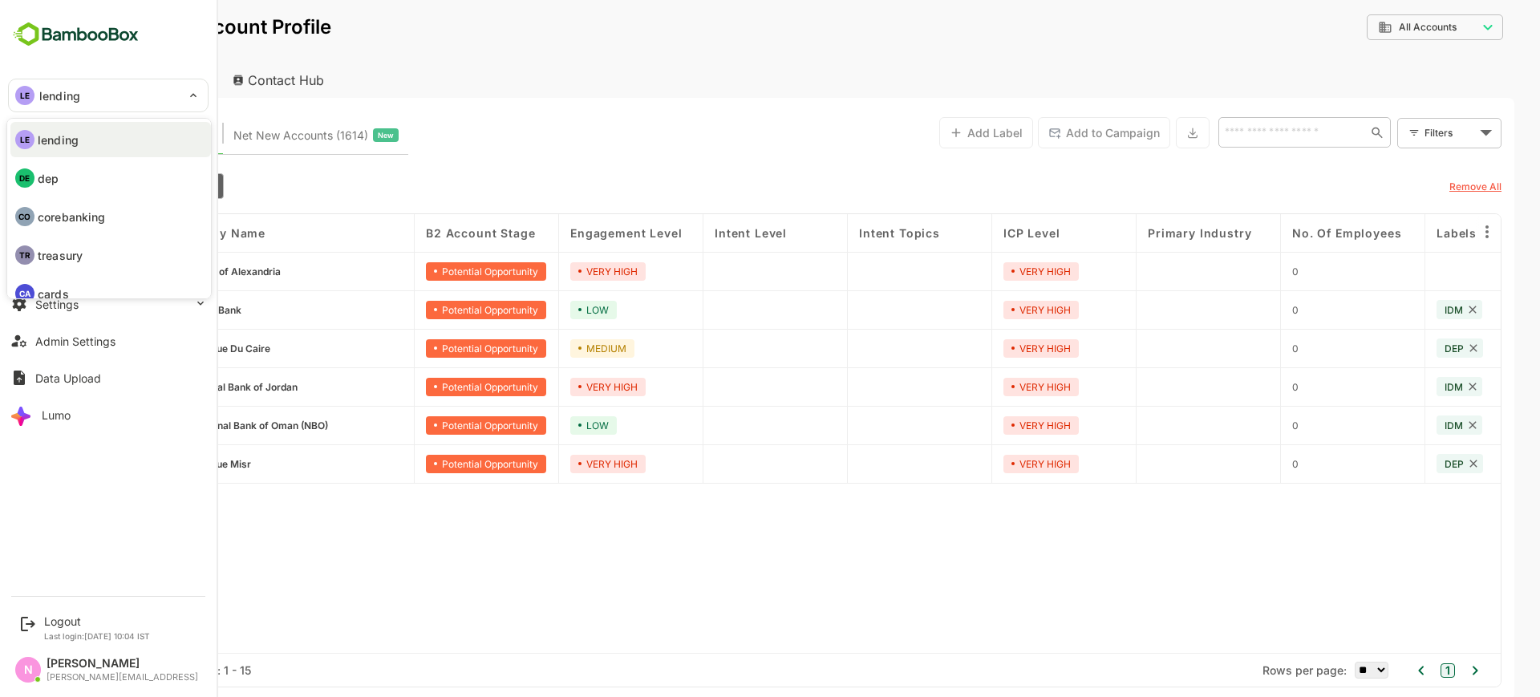 The width and height of the screenshot is (1540, 697). What do you see at coordinates (103, 186) in the screenshot?
I see `div: B2 Account Stage` at bounding box center [103, 186].